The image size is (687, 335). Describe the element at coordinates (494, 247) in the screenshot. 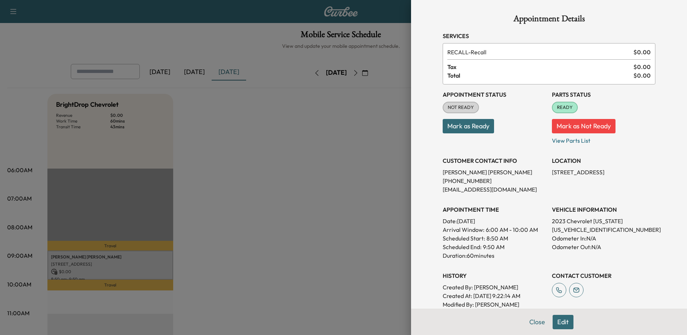

I see `p: 9:50 AM` at that location.